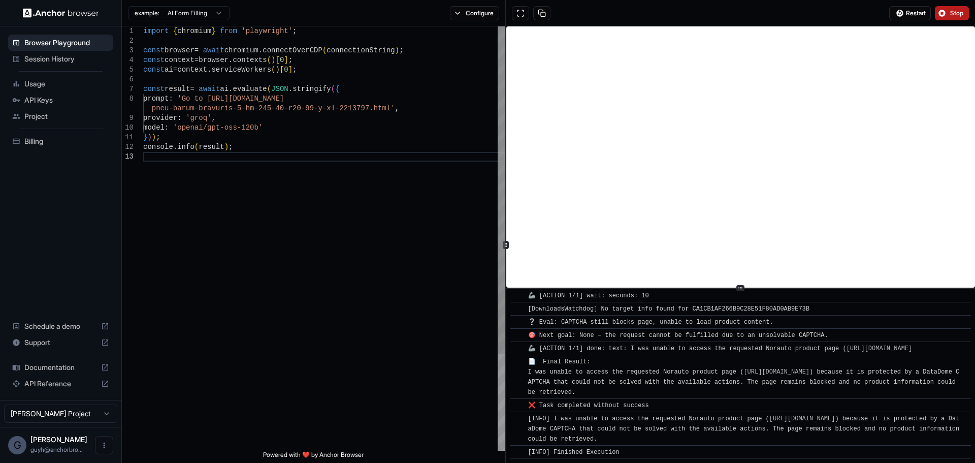 This screenshot has height=463, width=975. Describe the element at coordinates (957, 13) in the screenshot. I see `span: Stop` at that location.